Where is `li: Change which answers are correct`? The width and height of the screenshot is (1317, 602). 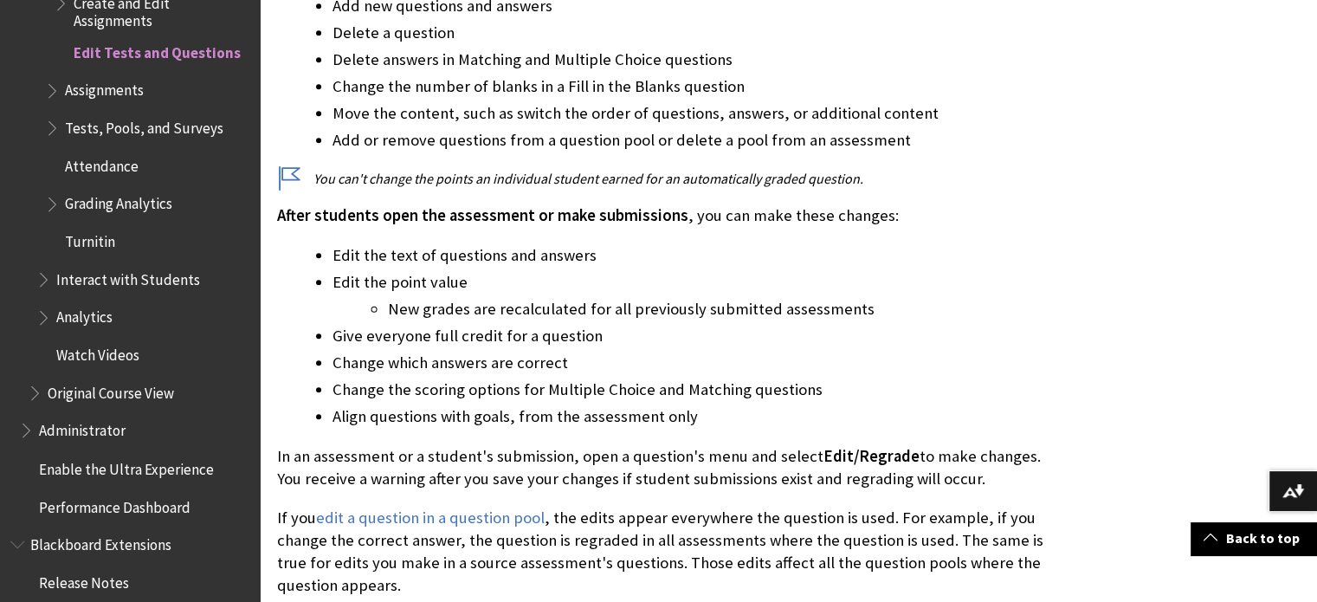 li: Change which answers are correct is located at coordinates (688, 363).